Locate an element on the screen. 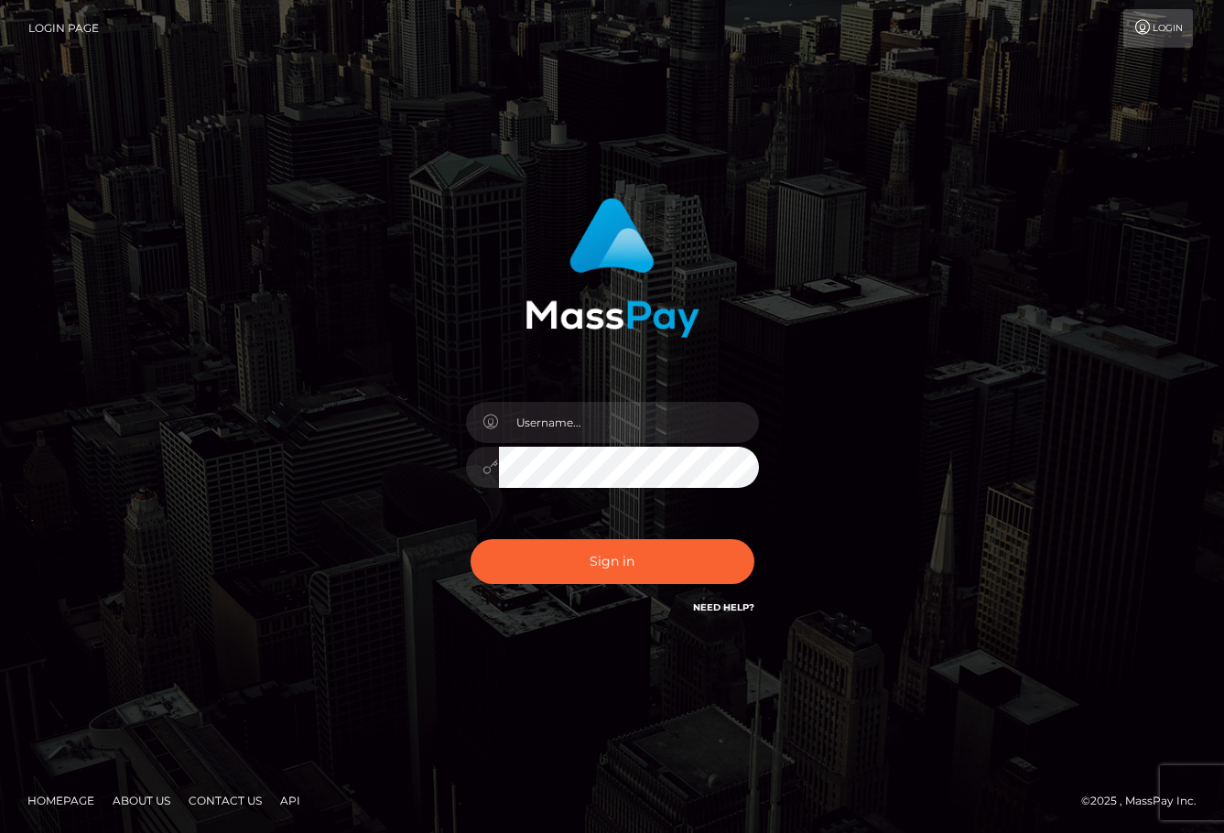 This screenshot has height=833, width=1224. a: API is located at coordinates (290, 800).